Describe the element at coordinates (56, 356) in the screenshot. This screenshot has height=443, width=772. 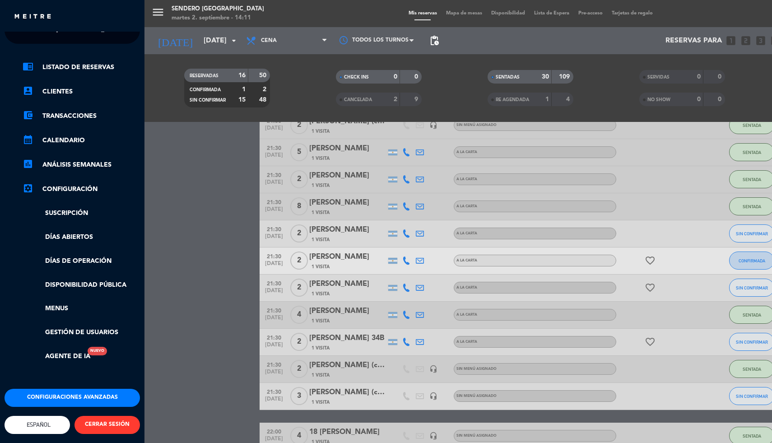
I see `a: Agente de IANuevo` at that location.